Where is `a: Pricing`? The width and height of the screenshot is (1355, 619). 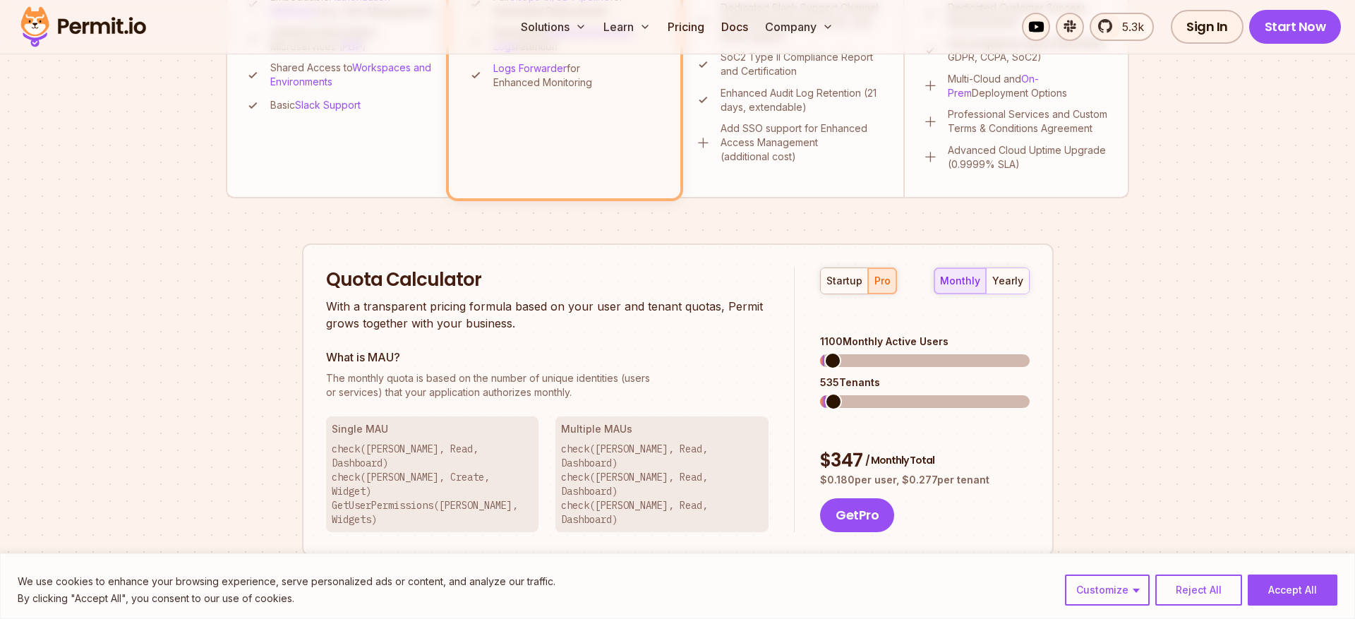
a: Pricing is located at coordinates (686, 27).